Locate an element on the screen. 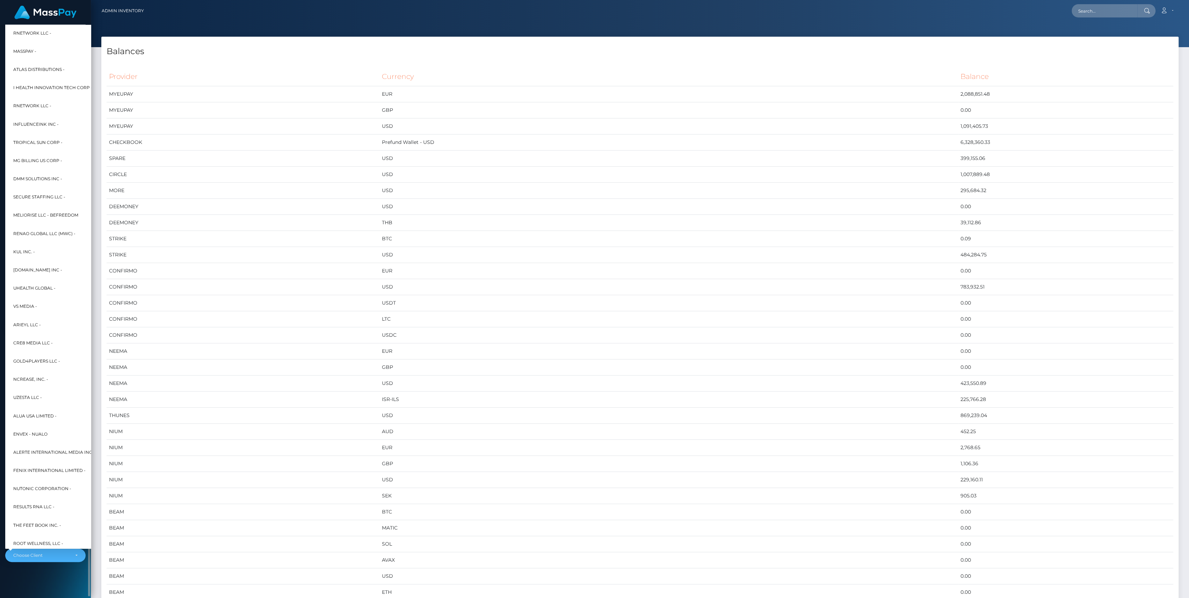  td: 2,088,851.48 is located at coordinates (1066, 94).